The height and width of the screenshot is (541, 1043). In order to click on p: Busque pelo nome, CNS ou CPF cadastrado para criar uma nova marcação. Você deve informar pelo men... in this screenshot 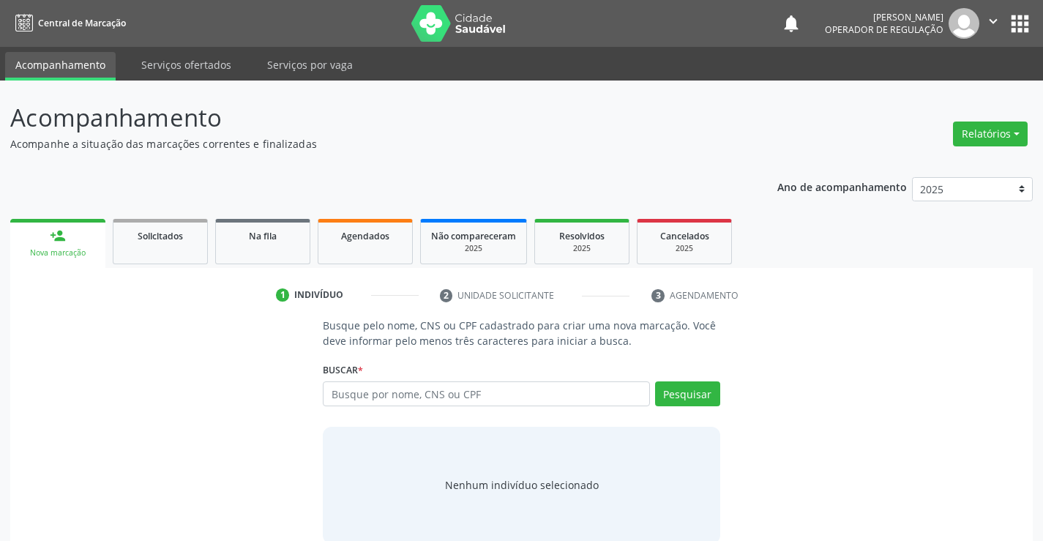, I will do `click(521, 333)`.